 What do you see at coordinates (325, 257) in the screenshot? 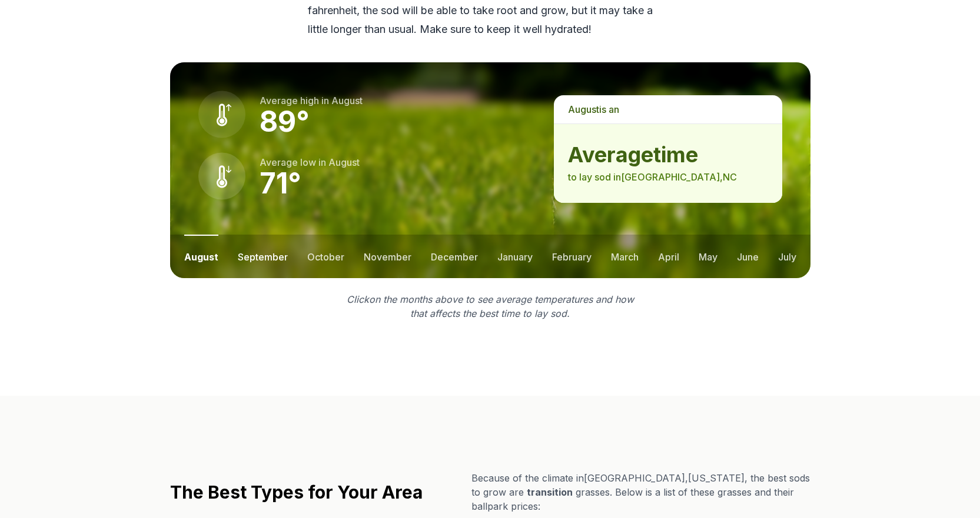
I see `button: october` at bounding box center [325, 257].